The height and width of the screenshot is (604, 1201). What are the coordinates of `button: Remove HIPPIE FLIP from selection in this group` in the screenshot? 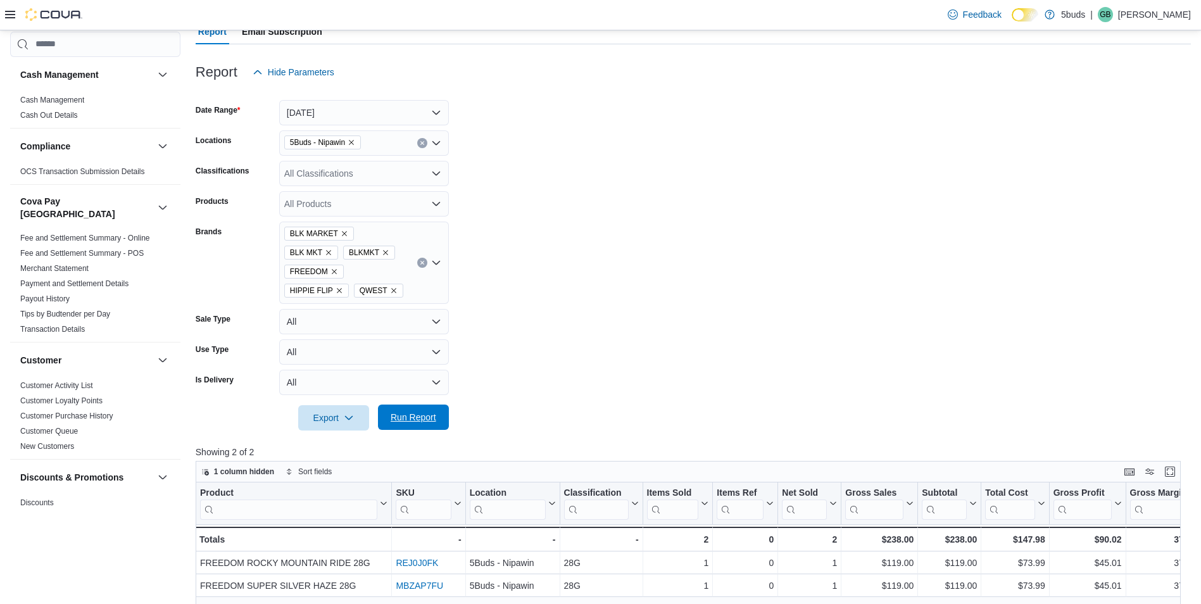 It's located at (339, 291).